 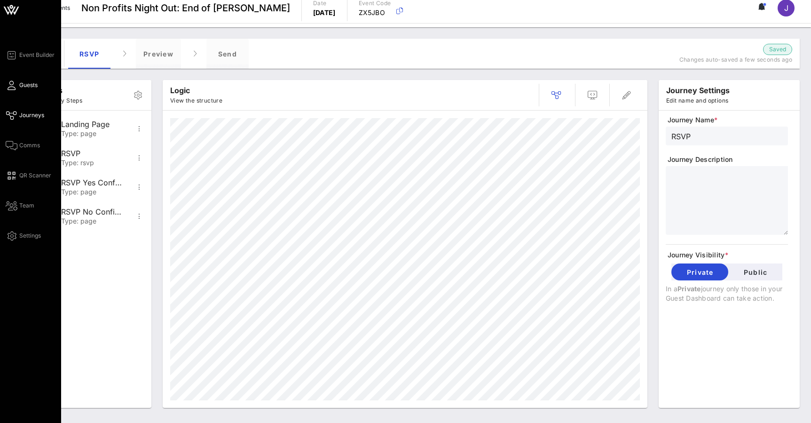 I want to click on span: Journeys, so click(x=32, y=115).